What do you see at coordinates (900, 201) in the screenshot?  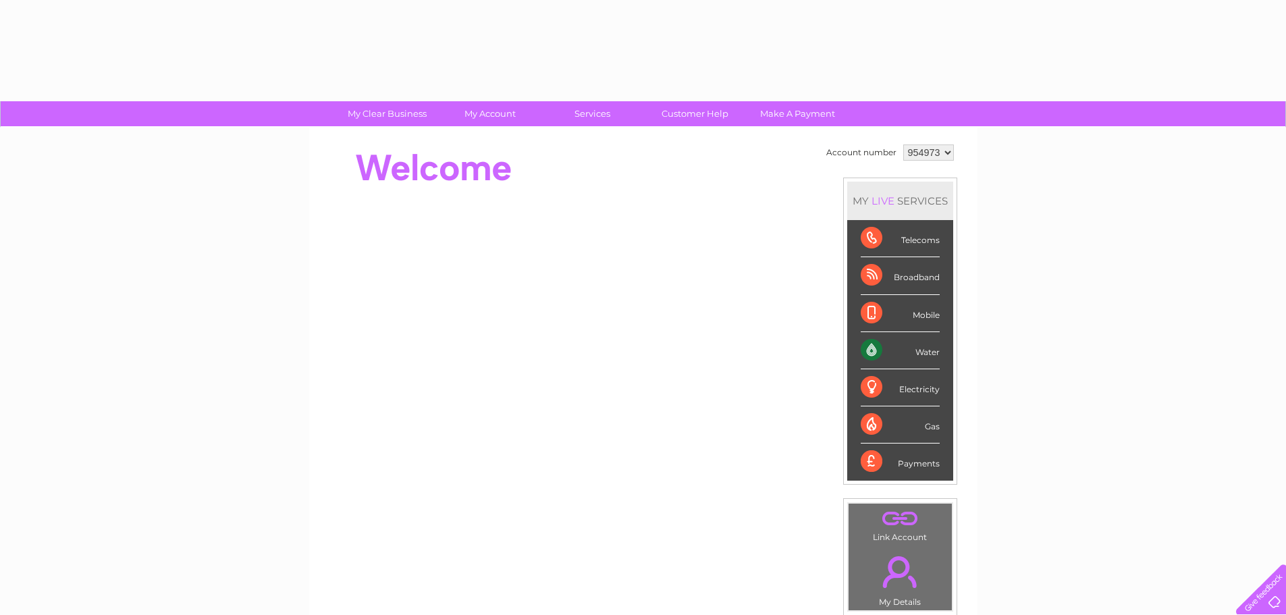 I see `div: MY SERVICES` at bounding box center [900, 201].